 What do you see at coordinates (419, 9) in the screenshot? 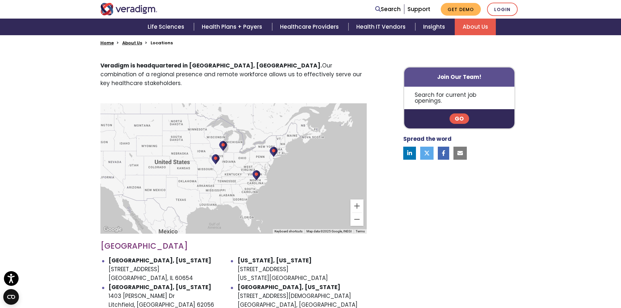
I see `a: Support` at bounding box center [419, 9].